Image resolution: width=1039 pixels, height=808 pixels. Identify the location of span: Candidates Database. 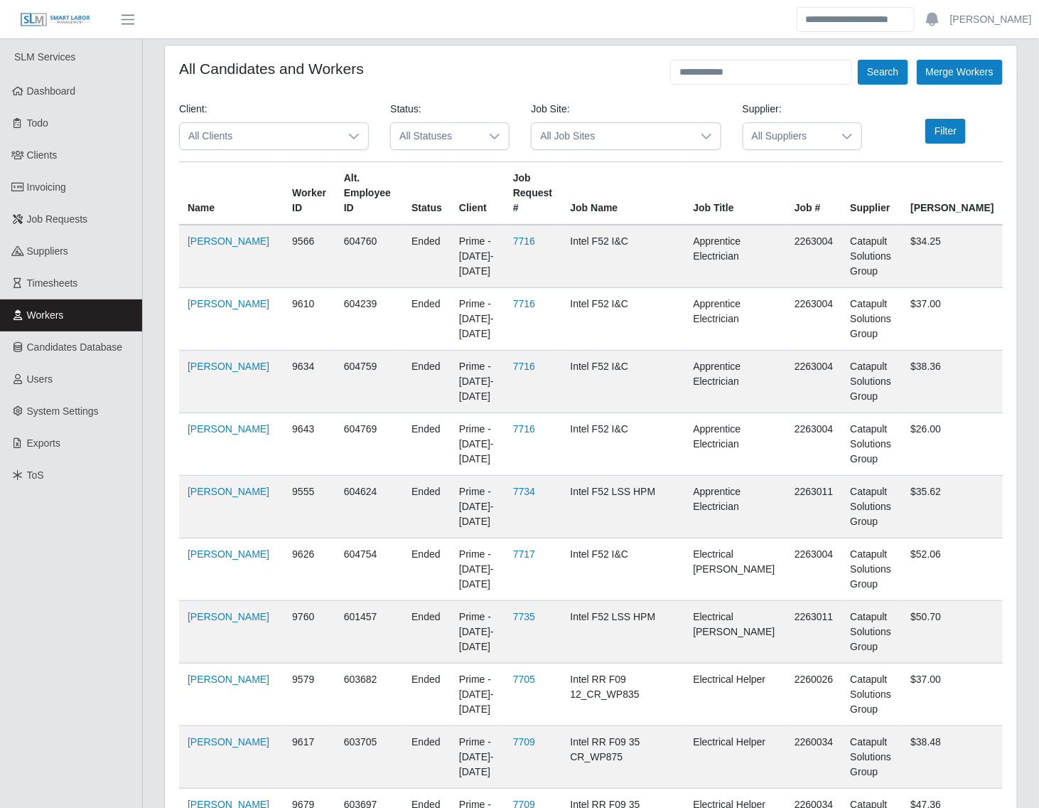
(75, 347).